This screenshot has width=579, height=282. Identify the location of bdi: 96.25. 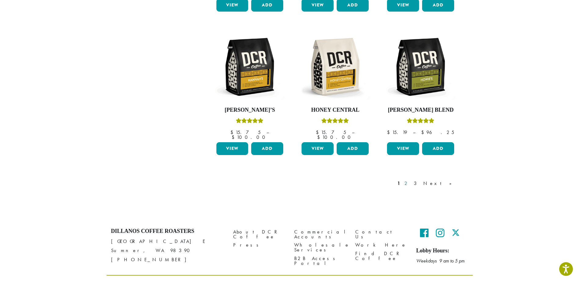
(437, 132).